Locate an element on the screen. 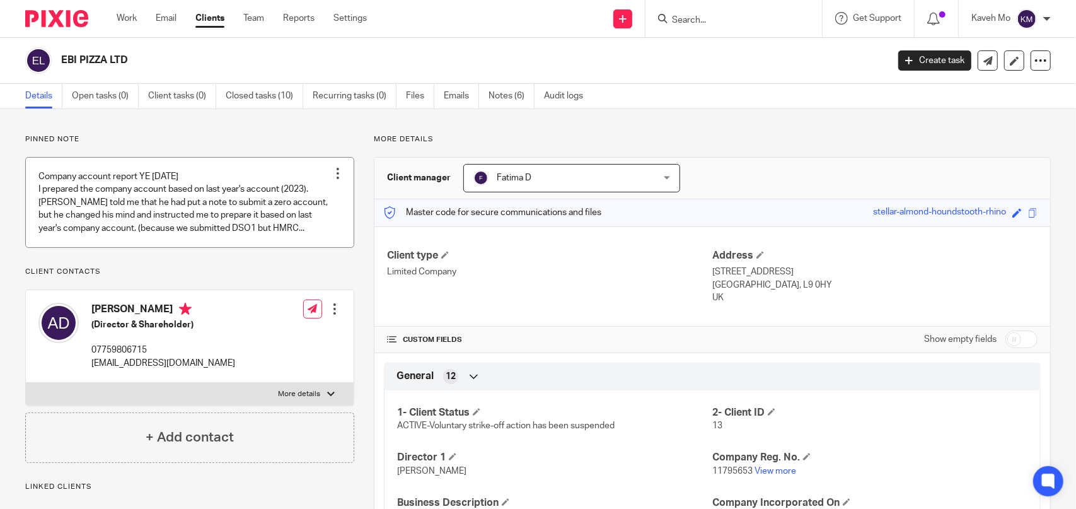 This screenshot has width=1076, height=509. label: Show empty fields is located at coordinates (960, 339).